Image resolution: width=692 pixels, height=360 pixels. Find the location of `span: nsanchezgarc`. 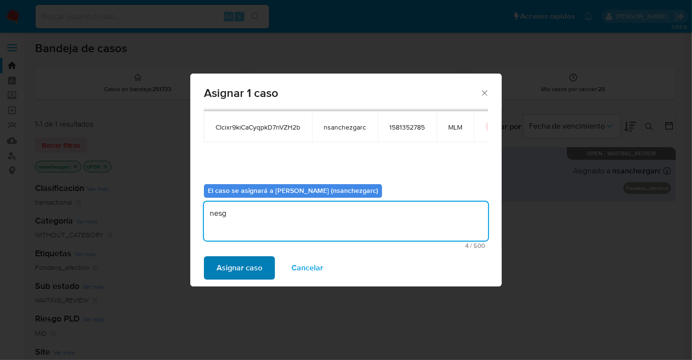

span: nsanchezgarc is located at coordinates (345, 127).